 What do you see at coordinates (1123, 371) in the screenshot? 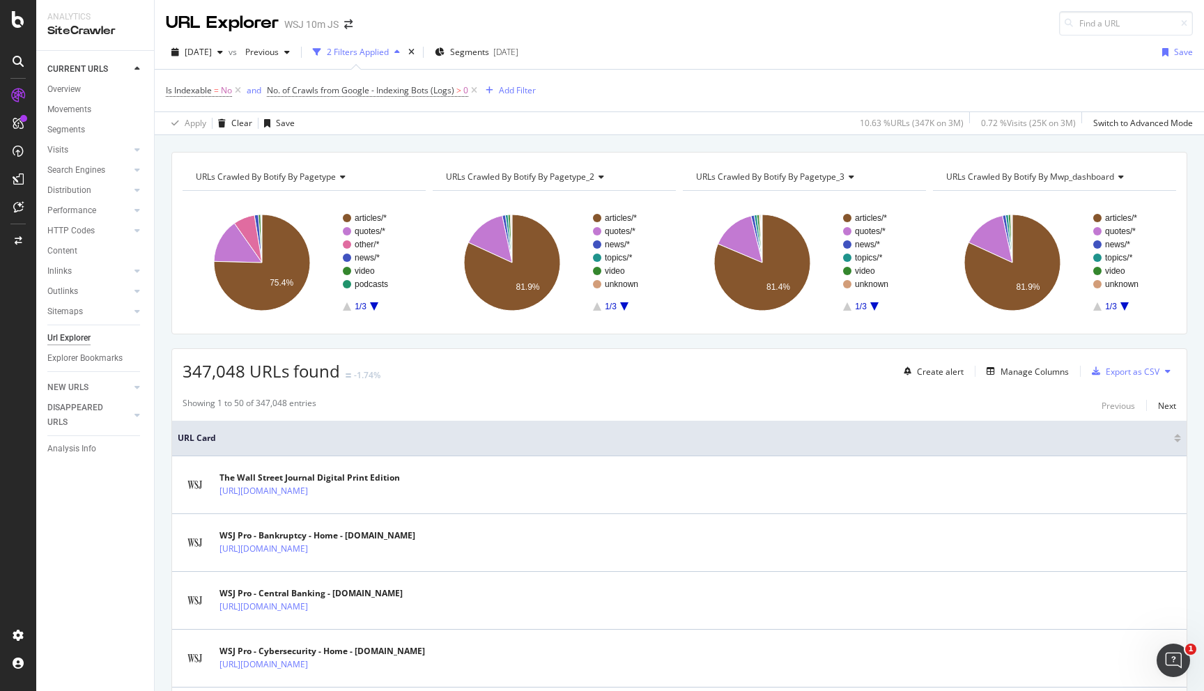
I see `button: Export as CSV` at bounding box center [1123, 371].